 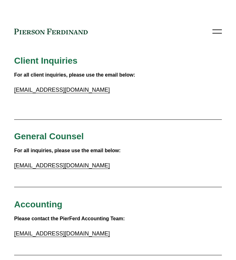 I want to click on strong: For all client inquiries, please use the email below:, so click(x=75, y=75).